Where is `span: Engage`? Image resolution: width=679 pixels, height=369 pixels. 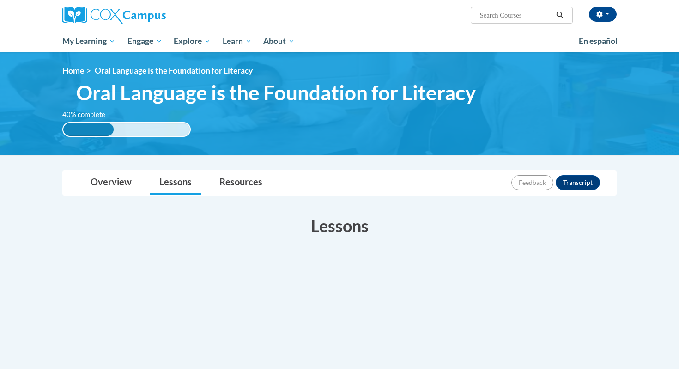
span: Engage is located at coordinates (145, 41).